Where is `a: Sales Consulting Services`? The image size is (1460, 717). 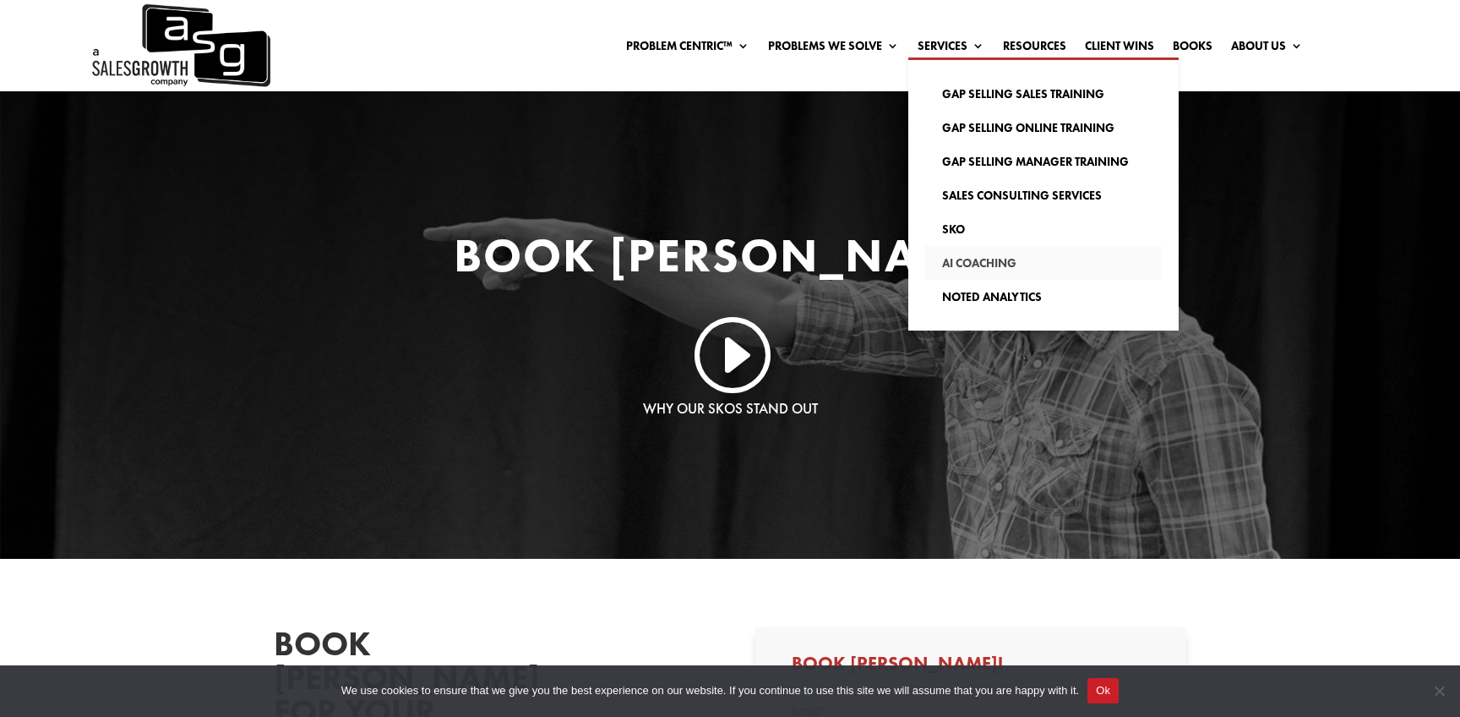 a: Sales Consulting Services is located at coordinates (1044, 195).